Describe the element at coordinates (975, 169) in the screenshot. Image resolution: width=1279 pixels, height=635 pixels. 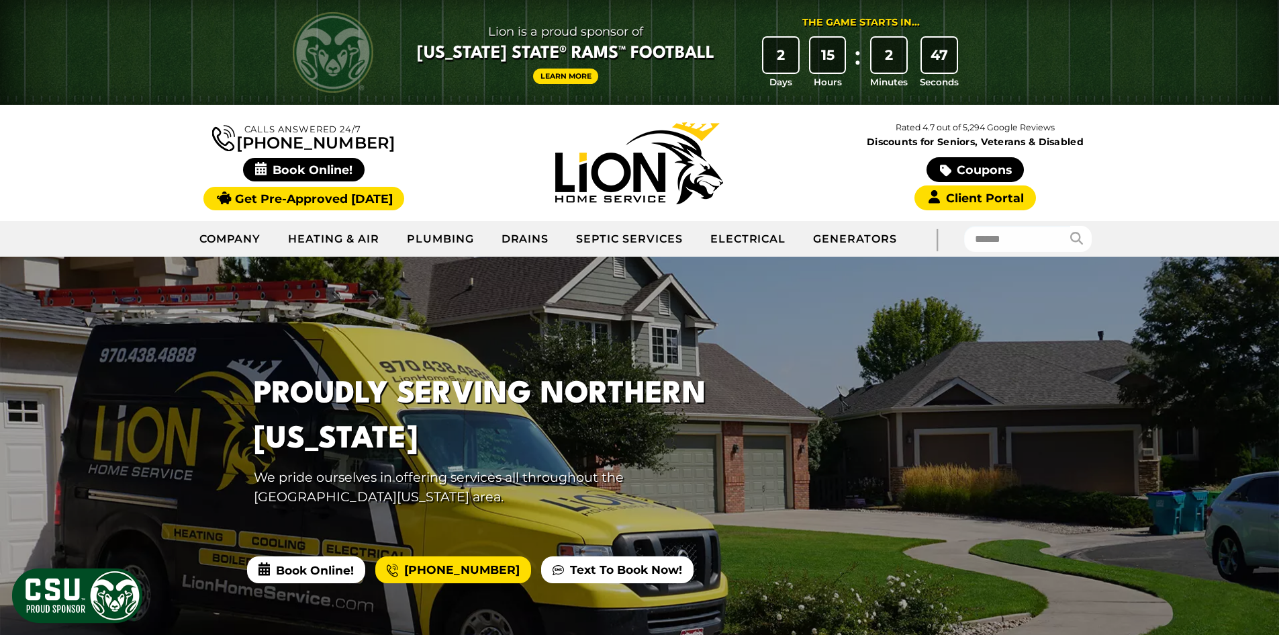
I see `a: Coupons` at that location.